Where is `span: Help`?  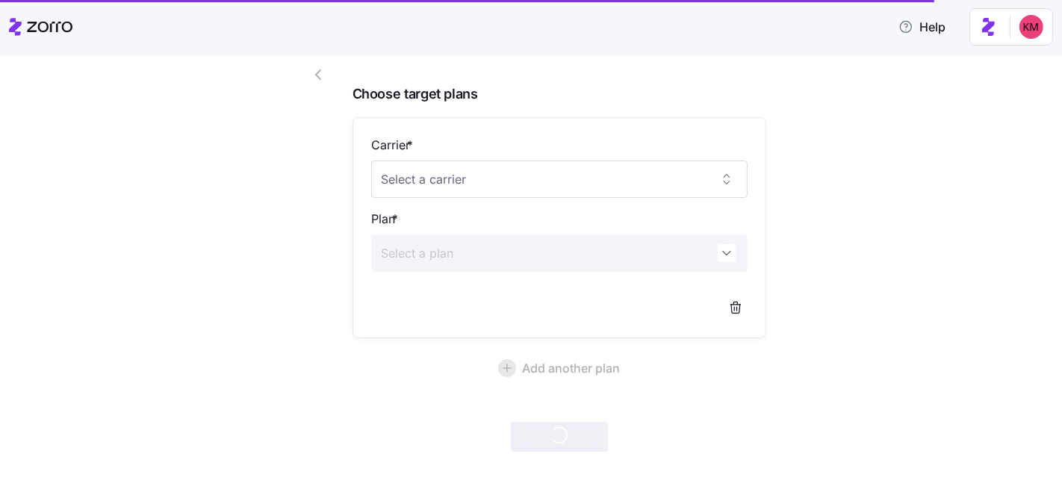
span: Help is located at coordinates (921, 27).